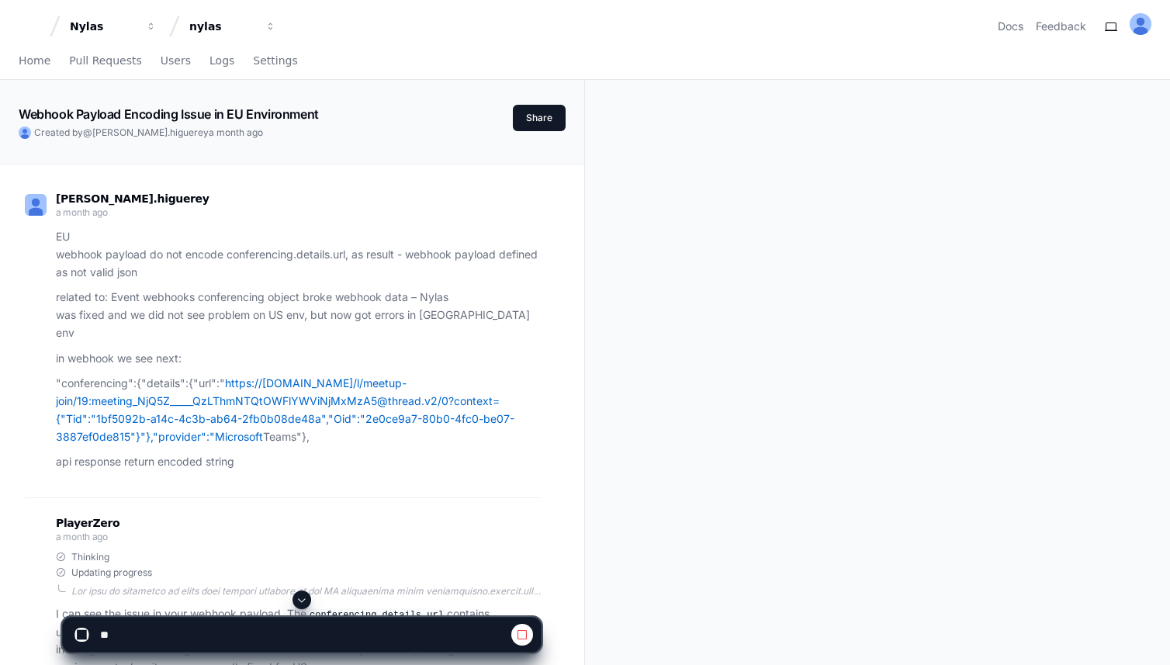 This screenshot has height=665, width=1170. What do you see at coordinates (113, 26) in the screenshot?
I see `button: Nylas` at bounding box center [113, 26].